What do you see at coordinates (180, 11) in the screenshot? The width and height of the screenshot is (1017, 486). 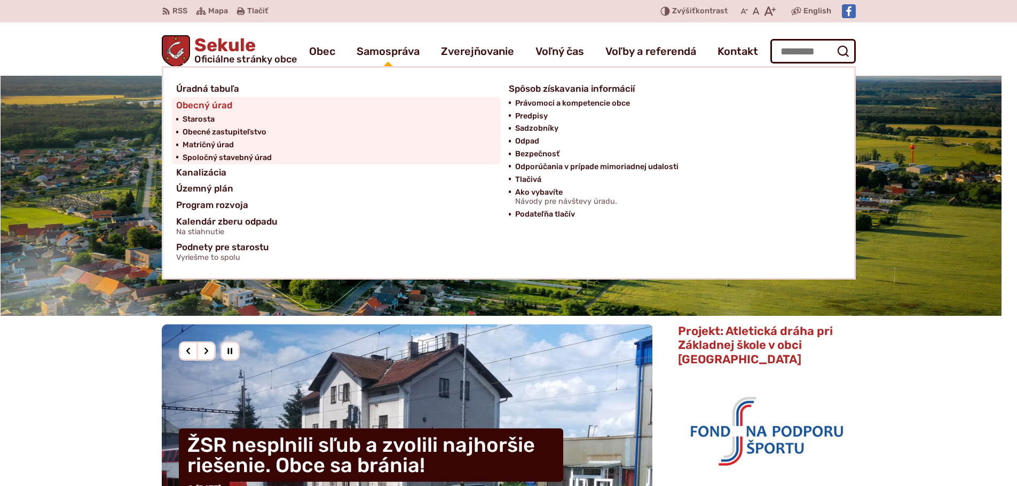 I see `span: RSS` at bounding box center [180, 11].